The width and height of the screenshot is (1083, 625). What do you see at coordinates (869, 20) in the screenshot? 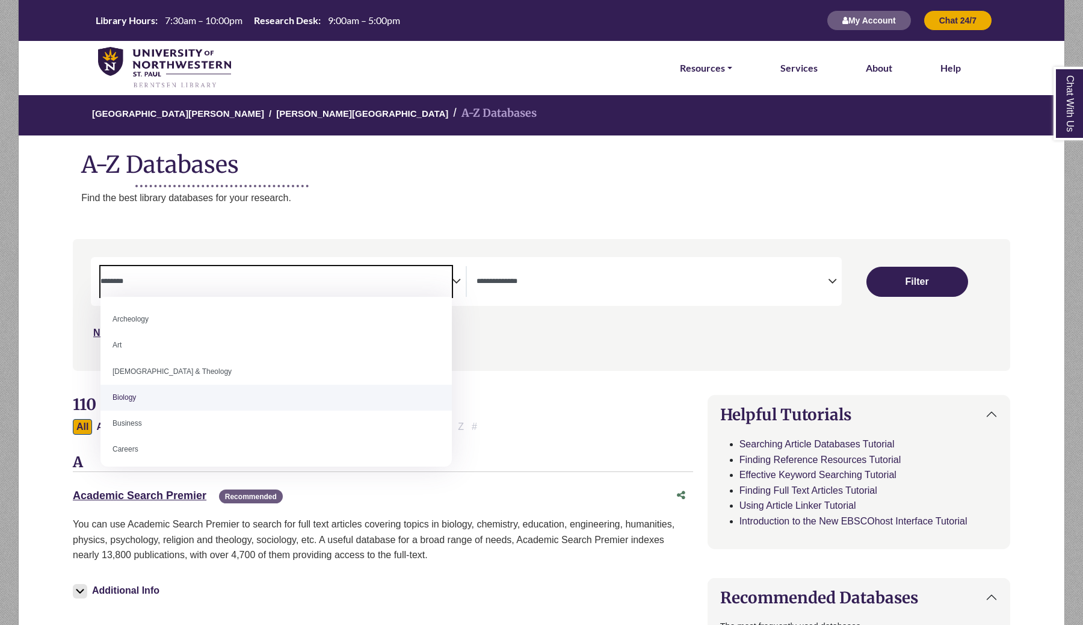
I see `button: My Account` at bounding box center [869, 20].